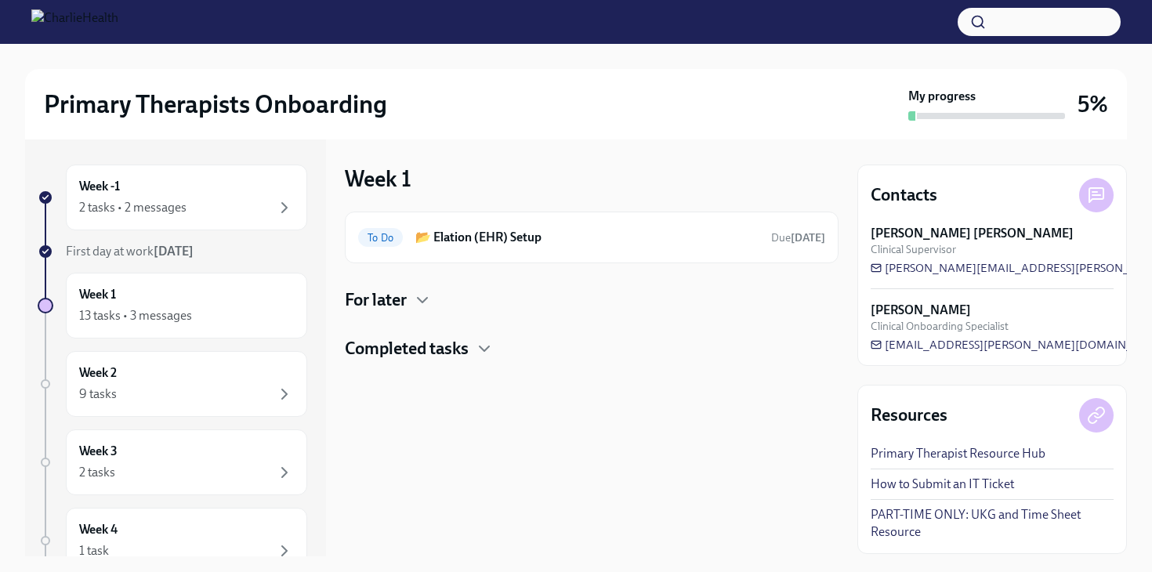  I want to click on a: Week 29 tasks, so click(172, 384).